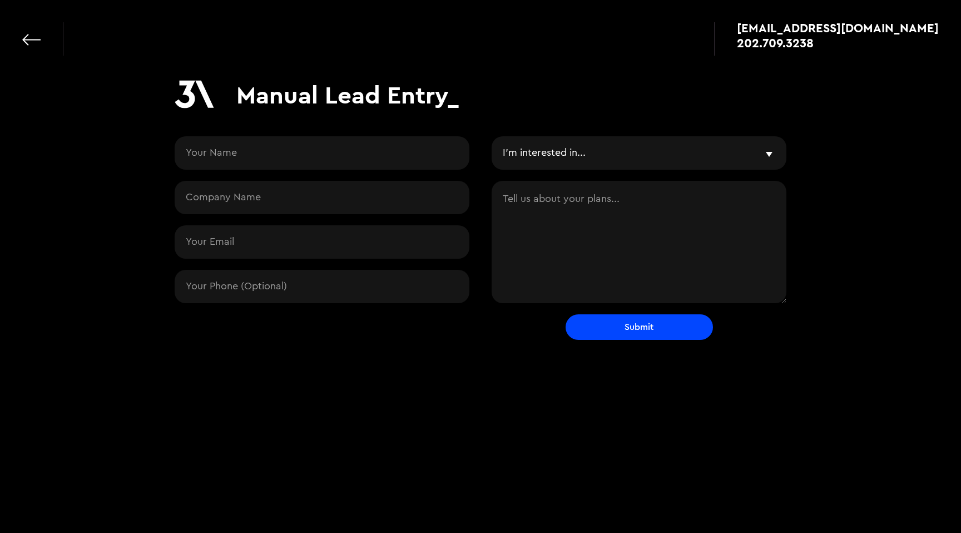  What do you see at coordinates (776, 43) in the screenshot?
I see `div: 202.709.3238` at bounding box center [776, 43].